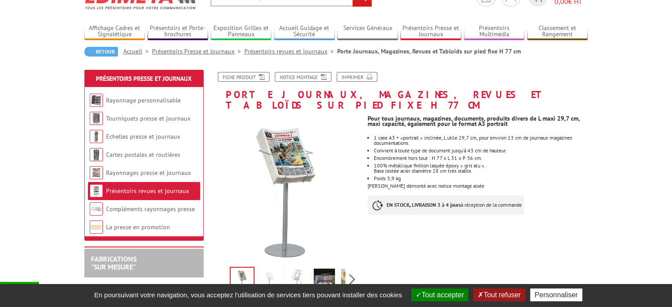  I want to click on img: 22351808_dessin.jpg, so click(297, 282).